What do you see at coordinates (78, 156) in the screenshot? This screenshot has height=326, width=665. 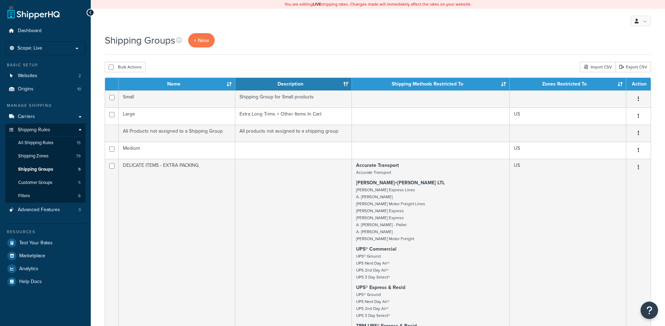 I see `span: 79` at bounding box center [78, 156].